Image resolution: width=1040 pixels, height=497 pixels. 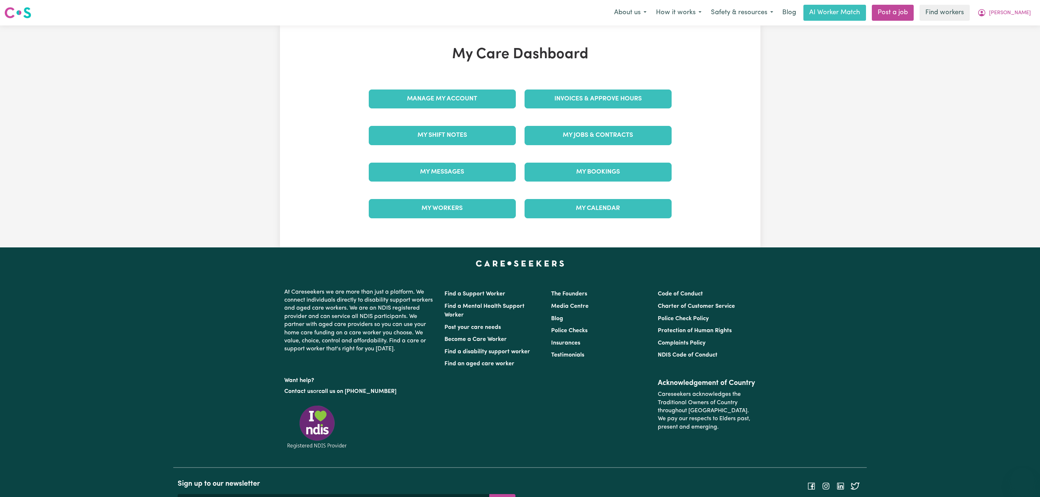 What do you see at coordinates (855, 486) in the screenshot?
I see `a: Follow Careseekers on Twitter` at bounding box center [855, 486].